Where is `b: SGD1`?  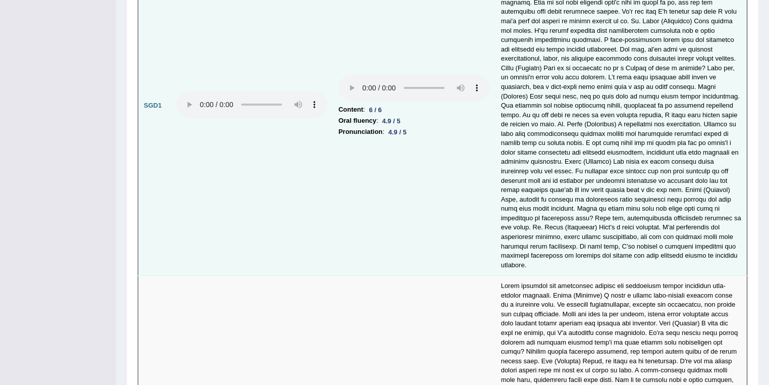
b: SGD1 is located at coordinates (152, 105).